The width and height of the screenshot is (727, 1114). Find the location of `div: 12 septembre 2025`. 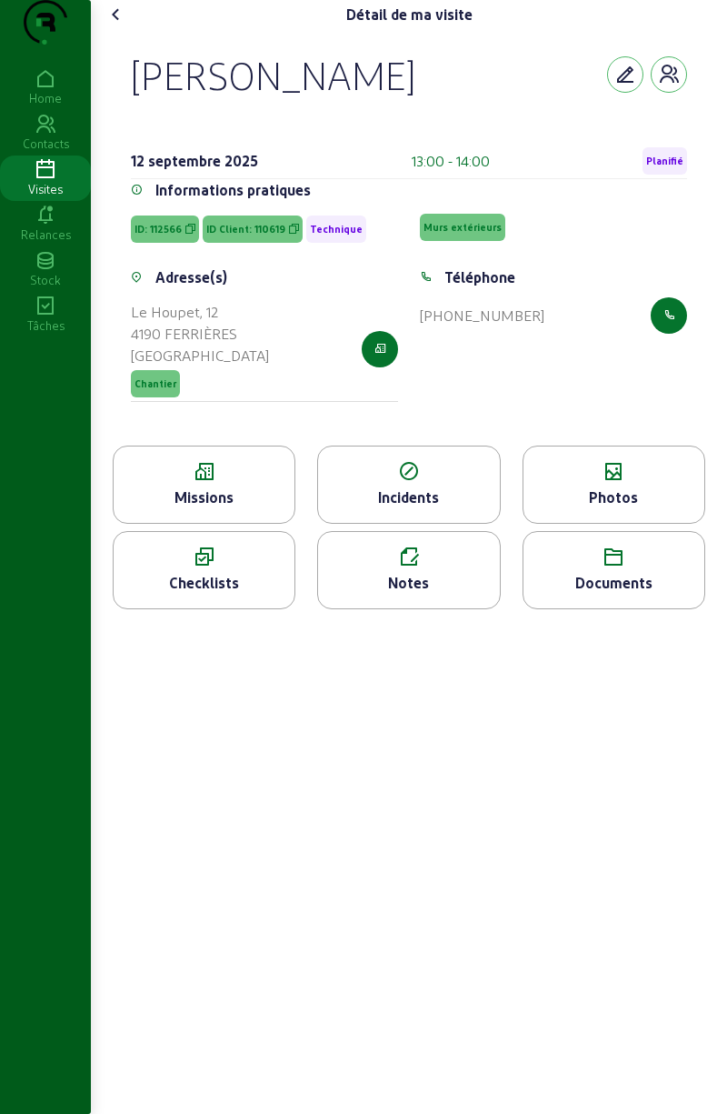

div: 12 septembre 2025 is located at coordinates (195, 161).